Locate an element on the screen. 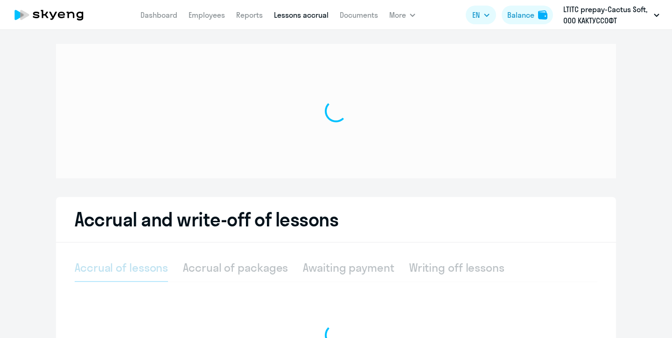 This screenshot has width=672, height=338. a: Employees is located at coordinates (207, 15).